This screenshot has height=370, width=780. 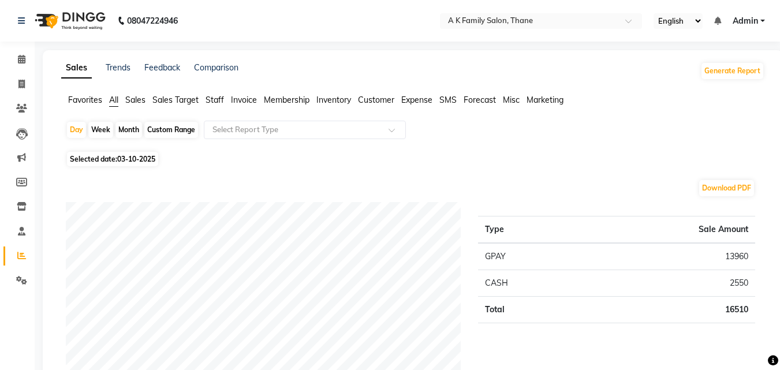 I want to click on span: Membership, so click(x=286, y=100).